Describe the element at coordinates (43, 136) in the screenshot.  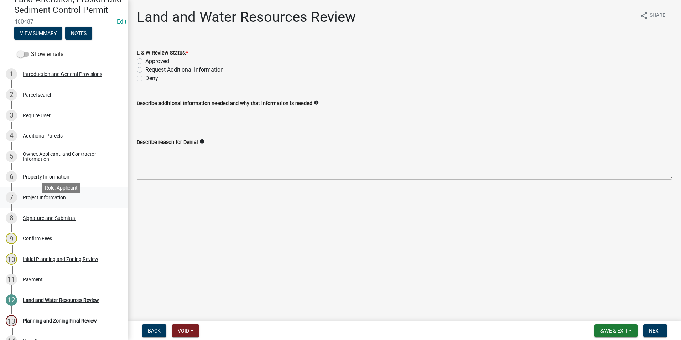
I see `div: Additional Parcels` at that location.